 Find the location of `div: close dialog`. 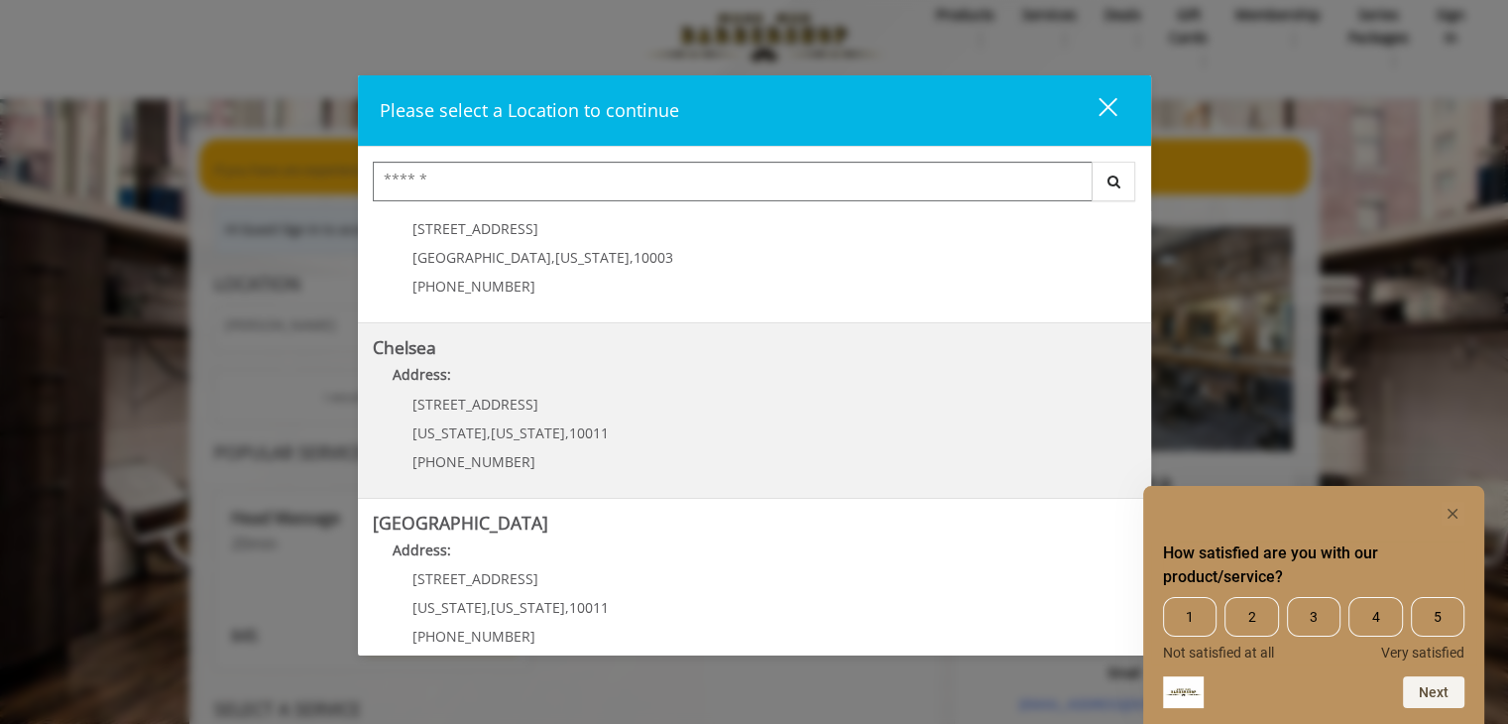

div: close dialog is located at coordinates (1095, 111).